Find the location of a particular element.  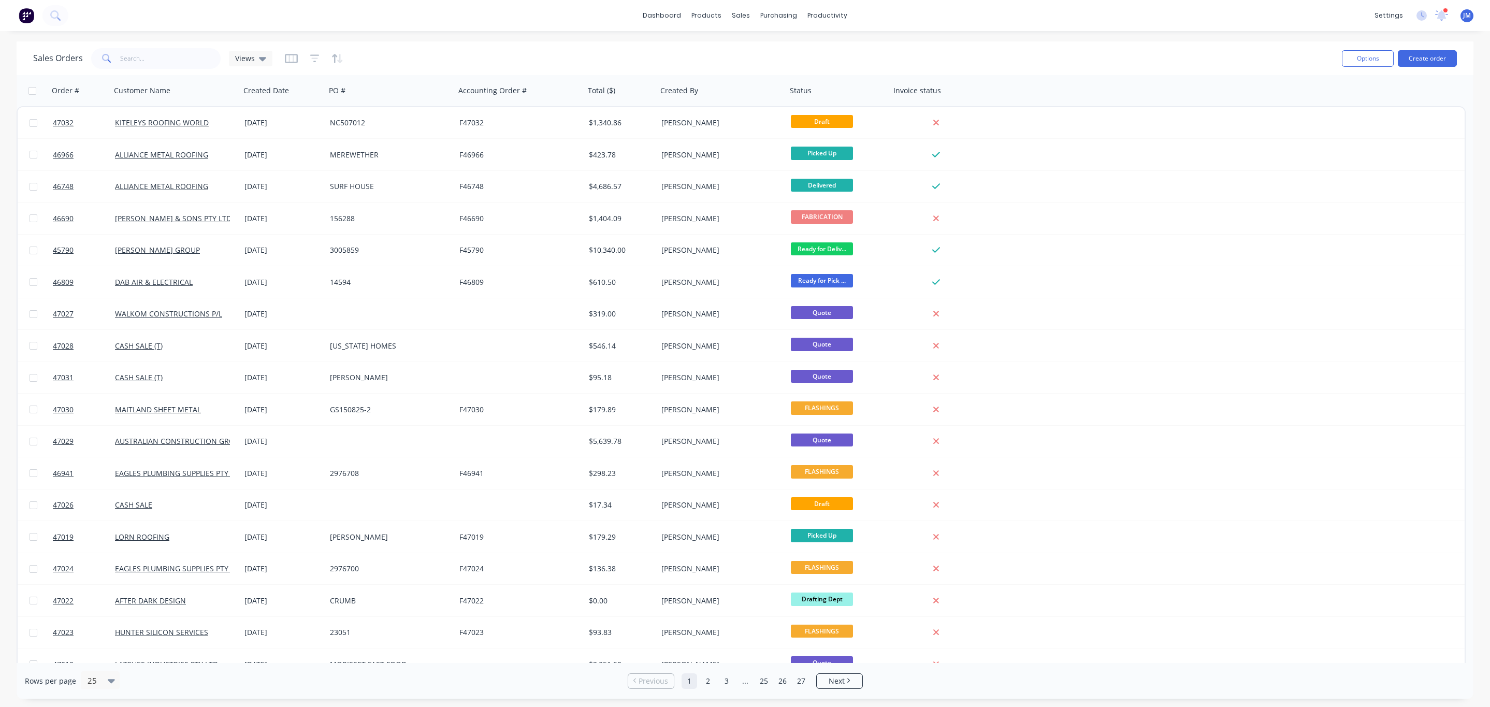

h1: Sales Orders is located at coordinates (58, 58).